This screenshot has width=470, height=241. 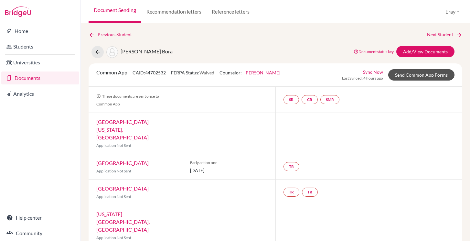 What do you see at coordinates (40, 47) in the screenshot?
I see `a: Students` at bounding box center [40, 47].